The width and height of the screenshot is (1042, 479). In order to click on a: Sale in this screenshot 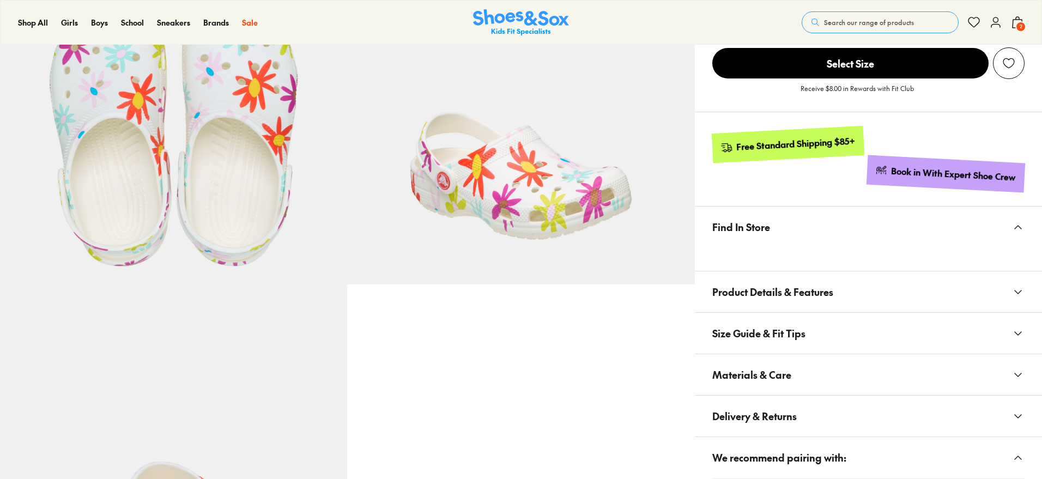, I will do `click(250, 22)`.